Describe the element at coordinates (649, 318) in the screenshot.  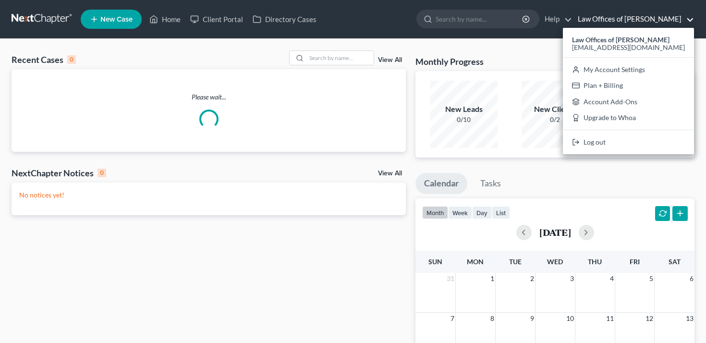
I see `span: 12` at that location.